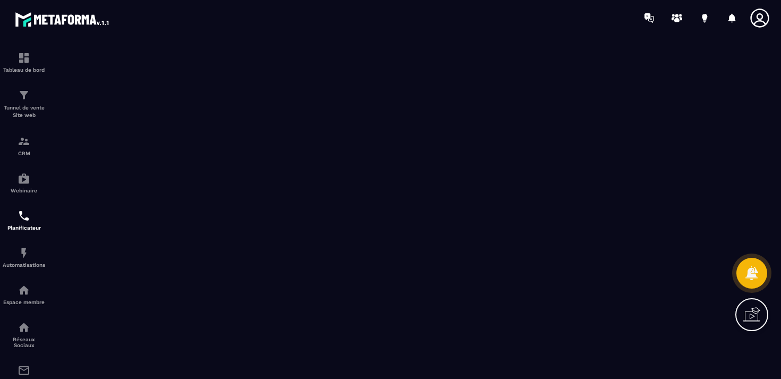 Image resolution: width=781 pixels, height=379 pixels. I want to click on p: Tableau de bord, so click(24, 70).